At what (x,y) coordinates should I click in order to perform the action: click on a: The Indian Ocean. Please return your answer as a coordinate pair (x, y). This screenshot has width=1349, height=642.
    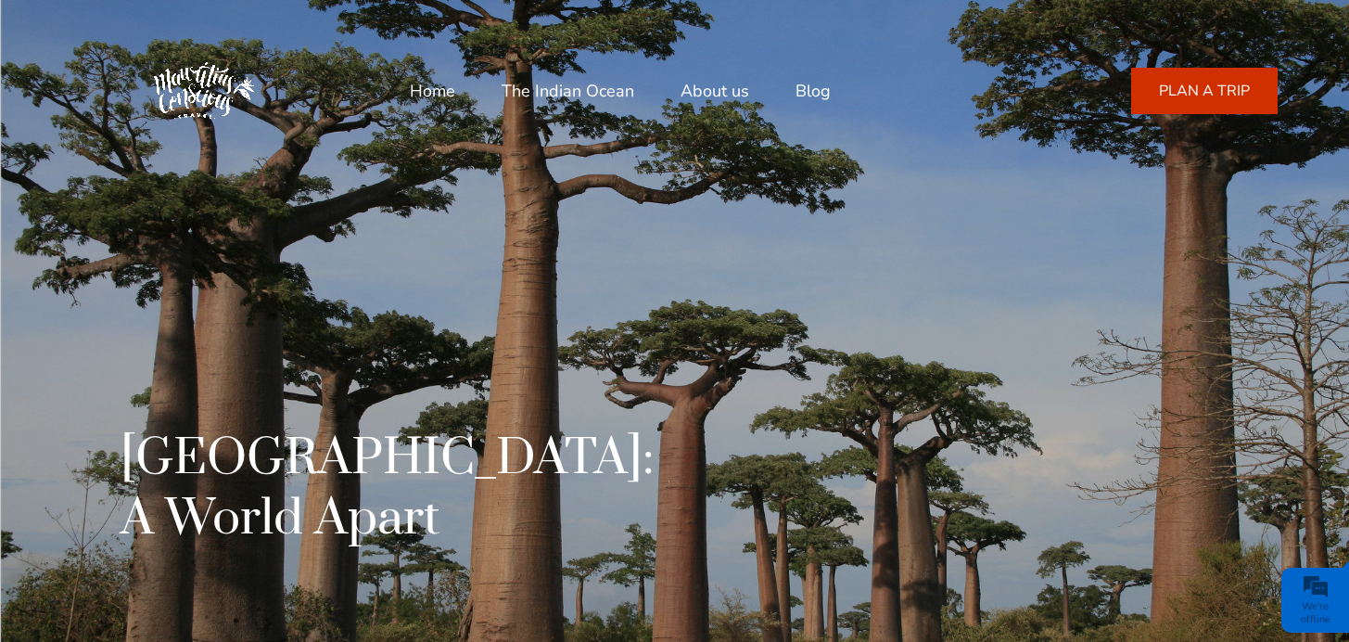
    Looking at the image, I should click on (567, 91).